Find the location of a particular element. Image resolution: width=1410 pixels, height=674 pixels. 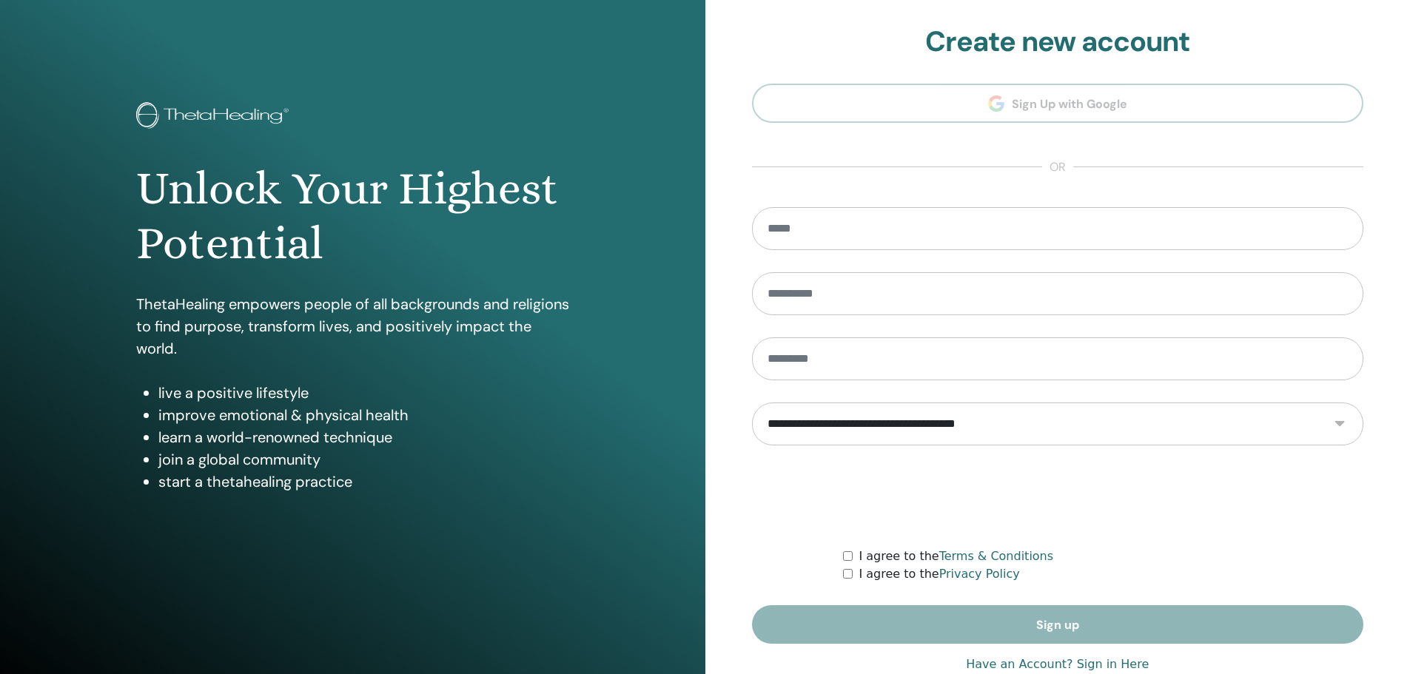

h1: Unlock Your Highest Potential is located at coordinates (352, 216).